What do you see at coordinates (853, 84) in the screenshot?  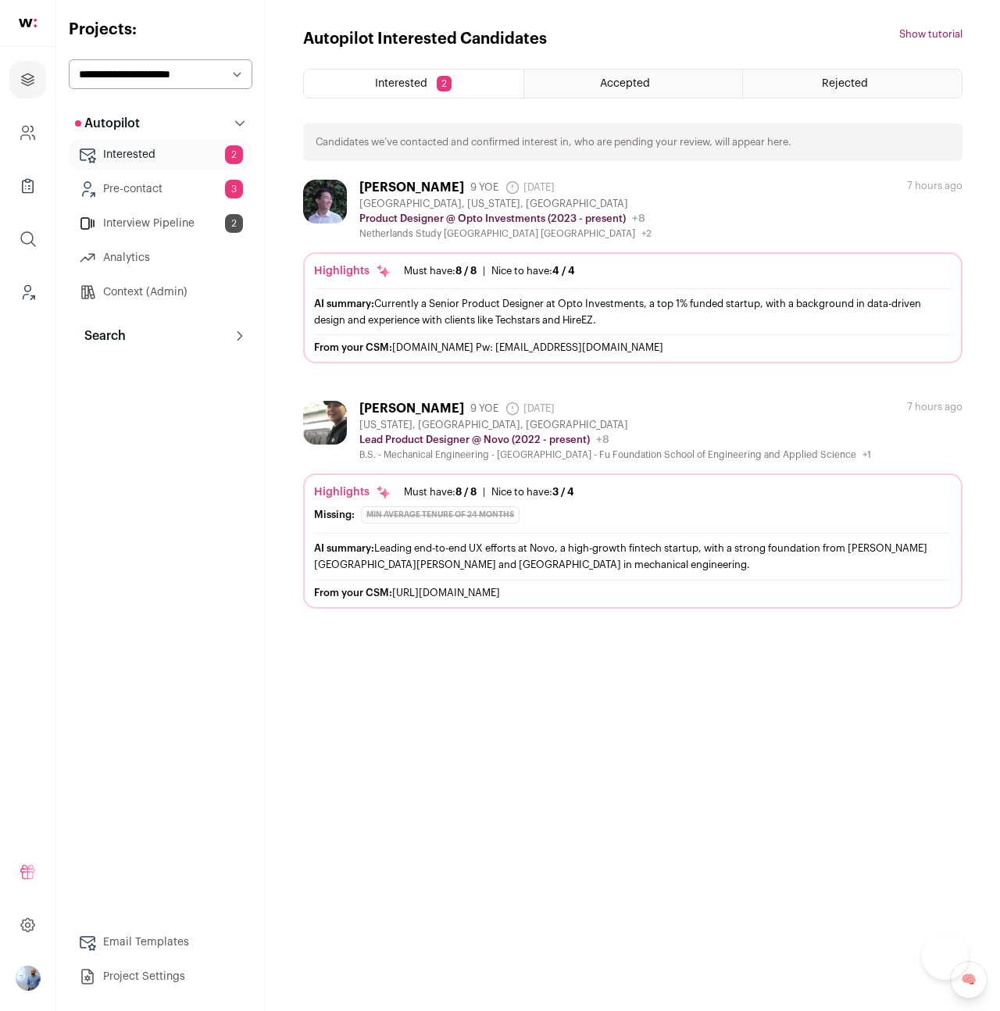 I see `a: Rejected` at bounding box center [853, 84].